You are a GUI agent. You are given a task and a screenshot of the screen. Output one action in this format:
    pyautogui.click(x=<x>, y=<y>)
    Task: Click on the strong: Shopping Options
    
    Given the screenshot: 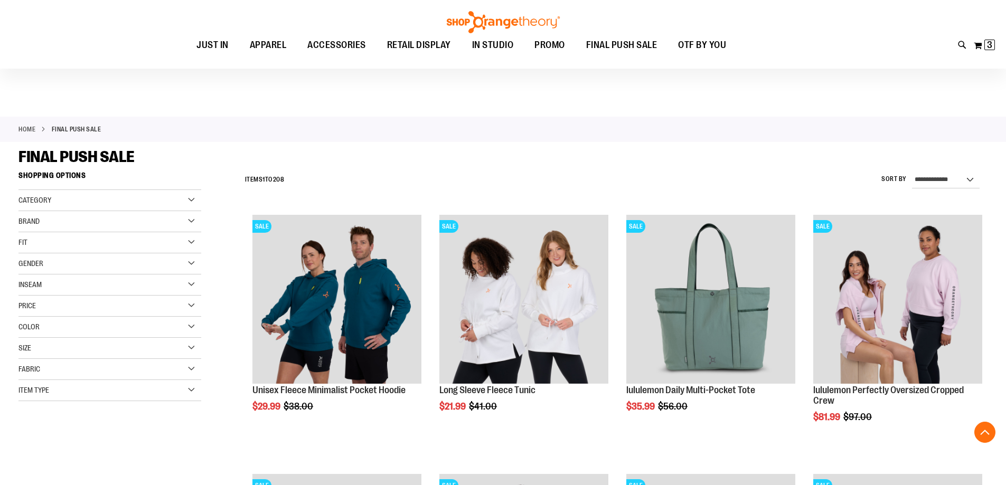 What is the action you would take?
    pyautogui.click(x=110, y=178)
    